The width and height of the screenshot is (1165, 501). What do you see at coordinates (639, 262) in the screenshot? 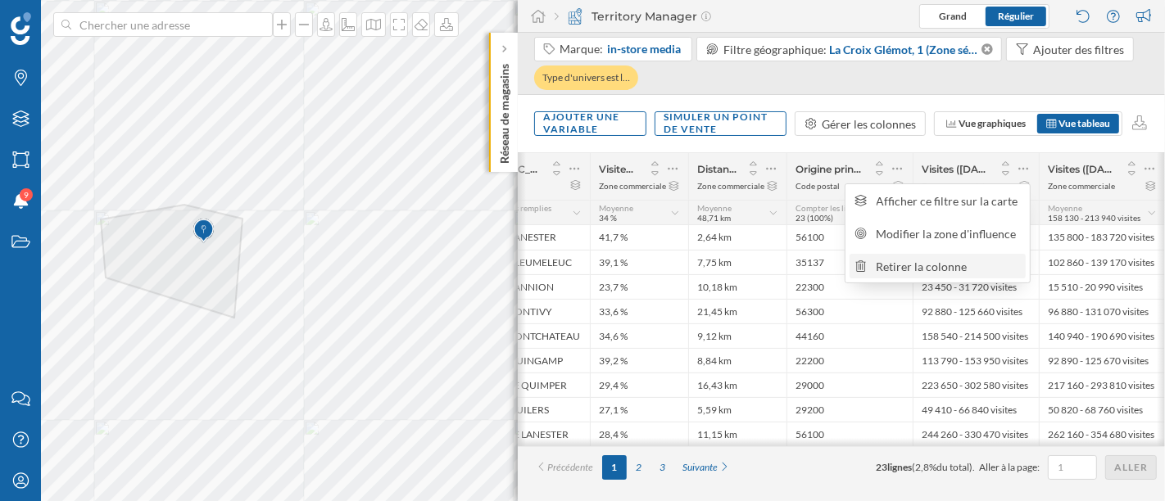
I see `div: 39,1 %` at bounding box center [639, 262].